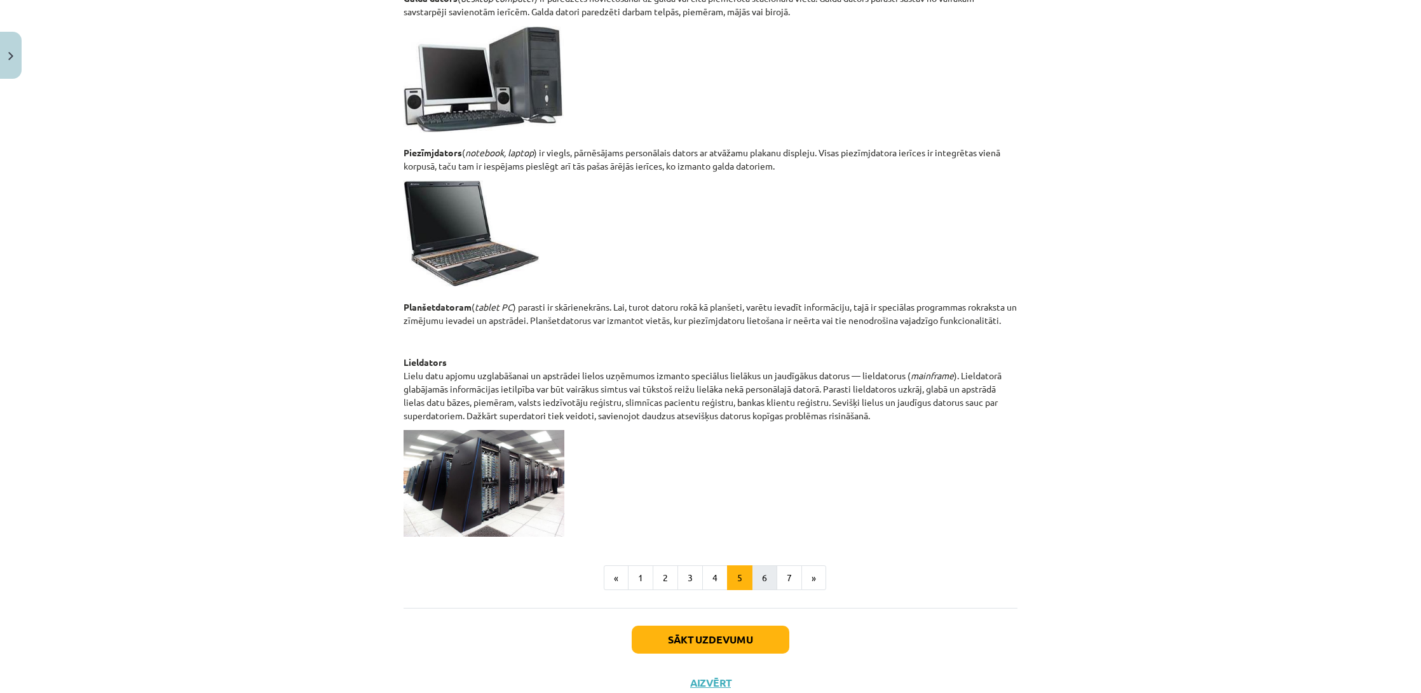  Describe the element at coordinates (11, 56) in the screenshot. I see `img: icon-close-lesson-0947bae3869378f0d4975bcd49f059093ad1ed9edebbc8119c70593378902aed.svg` at that location.